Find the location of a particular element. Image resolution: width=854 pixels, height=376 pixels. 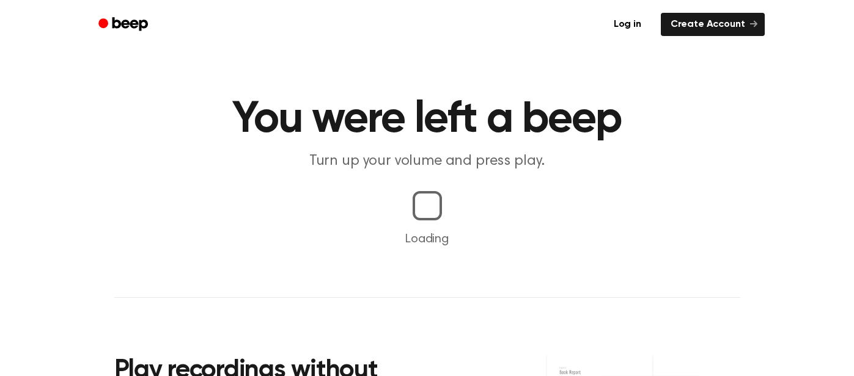

a: Beep is located at coordinates (124, 24).